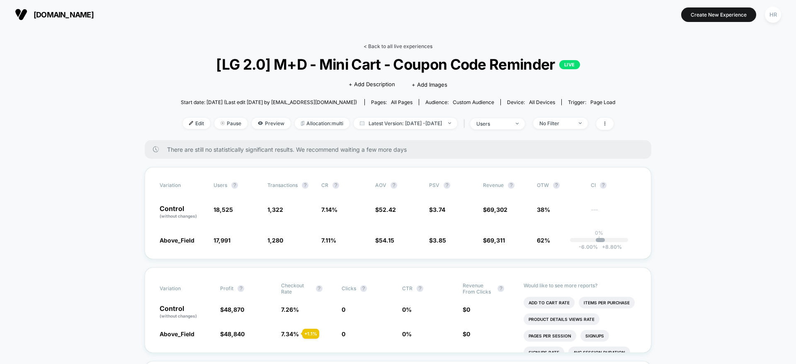  What do you see at coordinates (595, 336) in the screenshot?
I see `li: Signups` at bounding box center [595, 336].